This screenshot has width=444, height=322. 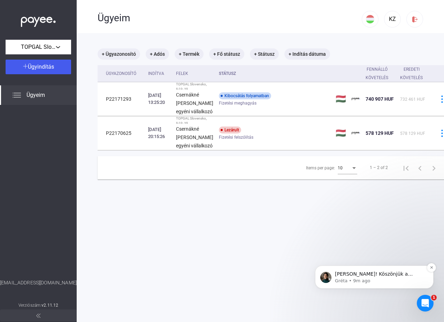 What do you see at coordinates (347, 167) in the screenshot?
I see `mat-select: Items per page:` at bounding box center [347, 167].